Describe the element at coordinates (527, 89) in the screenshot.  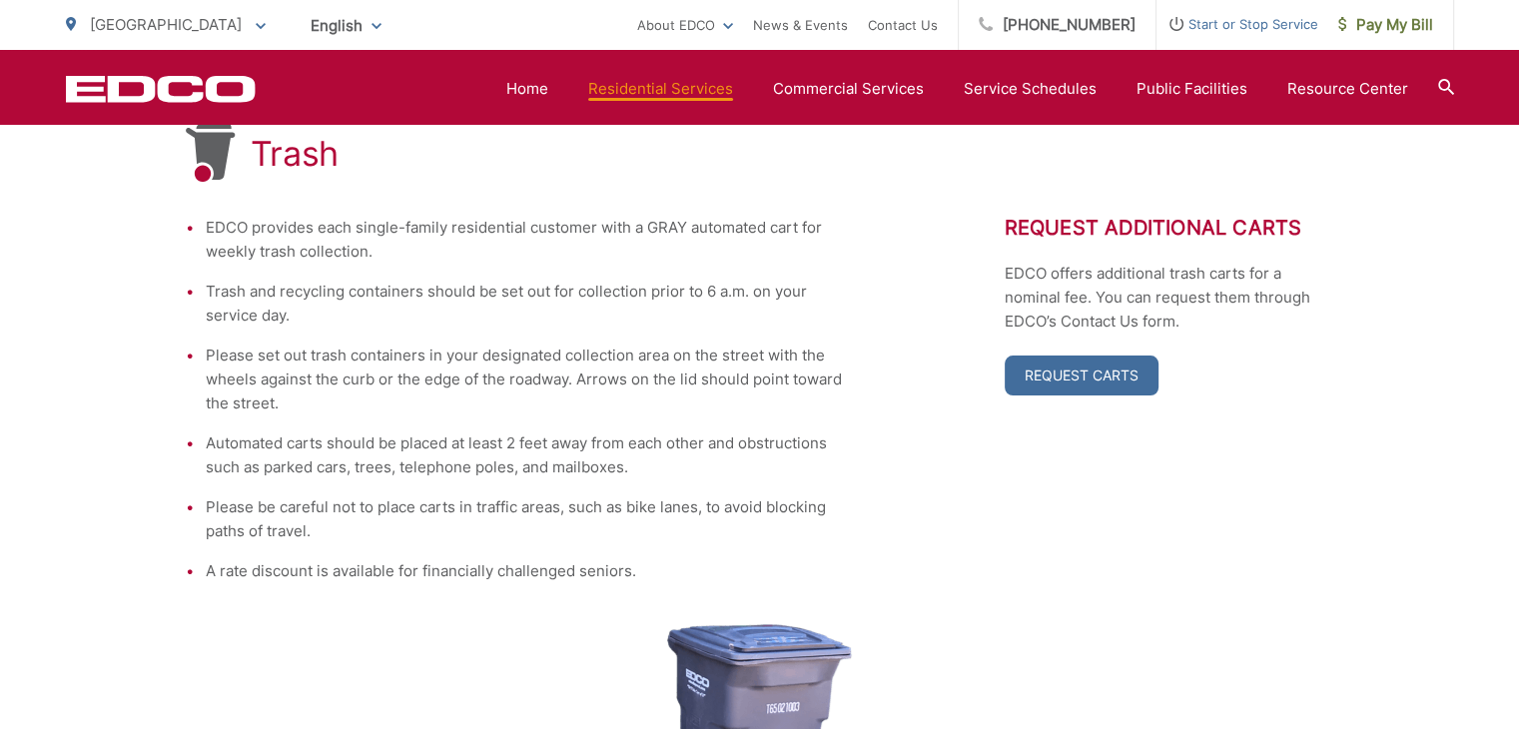
I see `a: Home` at that location.